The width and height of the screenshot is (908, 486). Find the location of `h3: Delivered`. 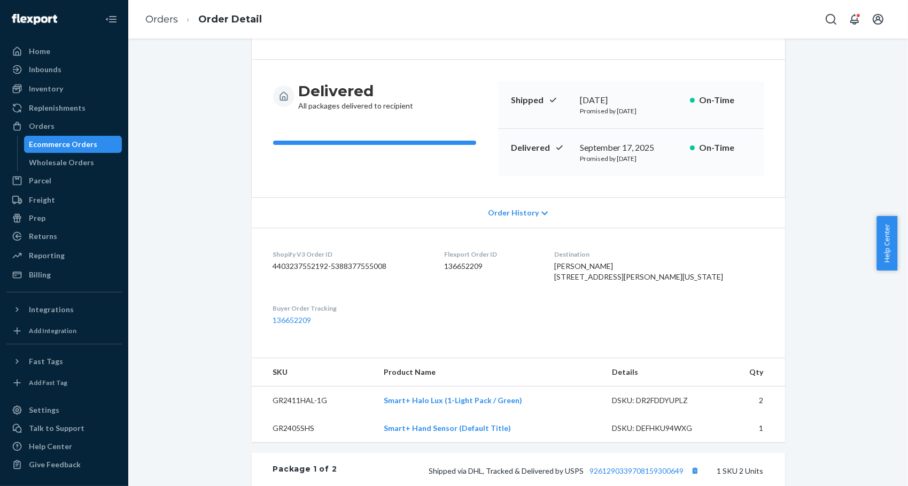

h3: Delivered is located at coordinates (356, 91).